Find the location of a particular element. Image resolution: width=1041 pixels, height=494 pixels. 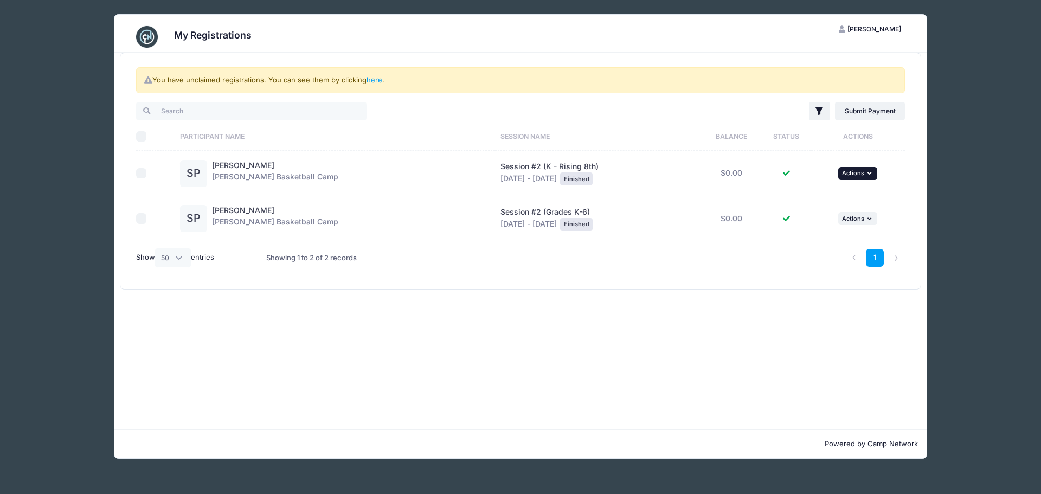

th: Session Name: activate to sort column ascending is located at coordinates (597, 136).